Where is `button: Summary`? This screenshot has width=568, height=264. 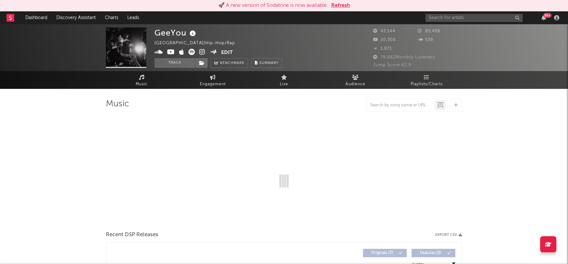 button: Summary is located at coordinates (266, 63).